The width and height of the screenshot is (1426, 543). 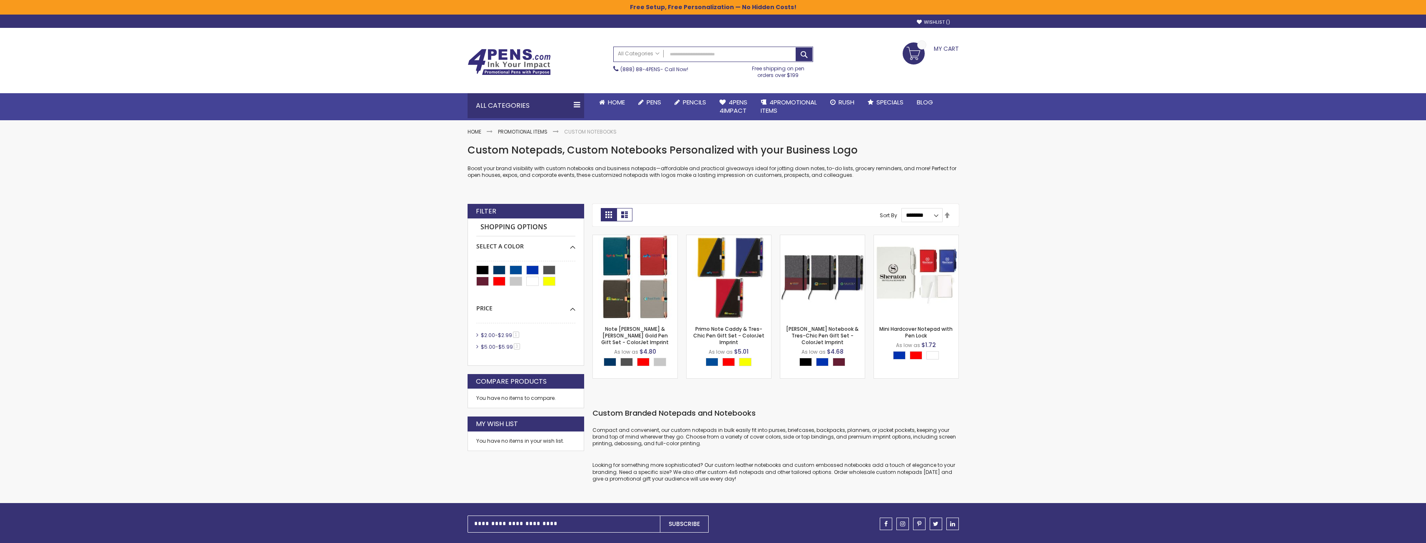 I want to click on h1: Custom Notepads, Custom Notebooks Personalized with your Business Logo, so click(x=713, y=150).